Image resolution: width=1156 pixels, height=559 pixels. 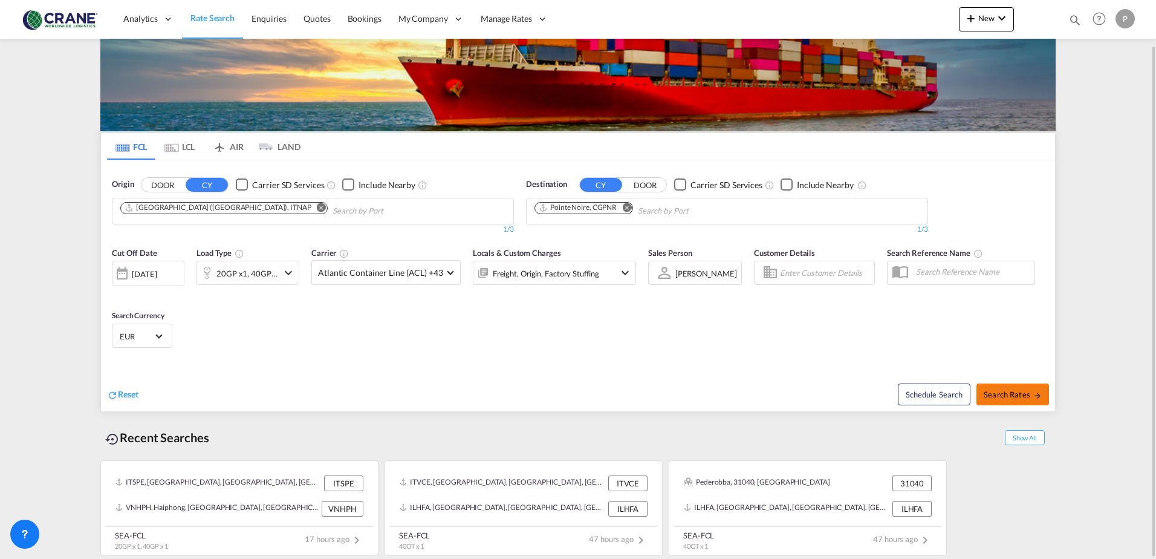 I want to click on span: Carrier, so click(x=330, y=253).